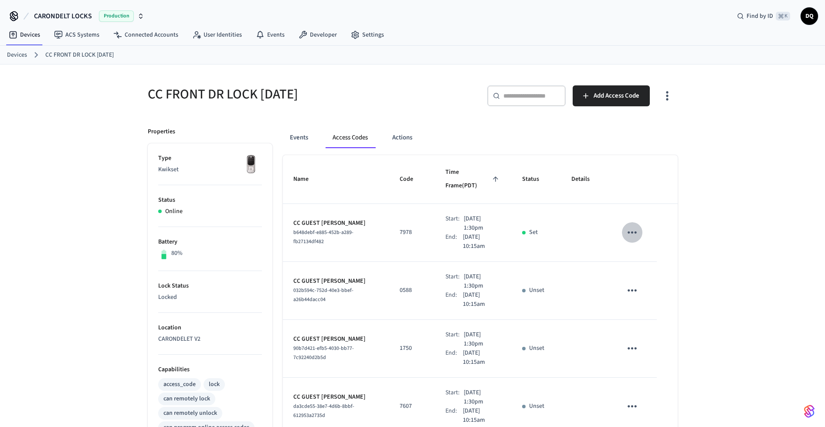  I want to click on button: Events, so click(299, 138).